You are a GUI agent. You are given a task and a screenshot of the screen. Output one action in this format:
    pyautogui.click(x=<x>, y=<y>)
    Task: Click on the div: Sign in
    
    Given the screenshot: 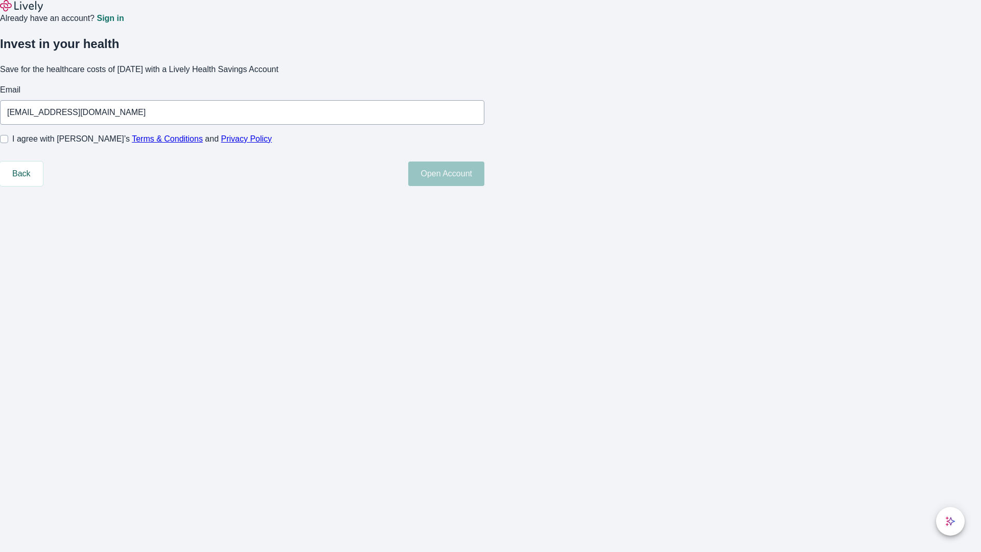 What is the action you would take?
    pyautogui.click(x=110, y=18)
    